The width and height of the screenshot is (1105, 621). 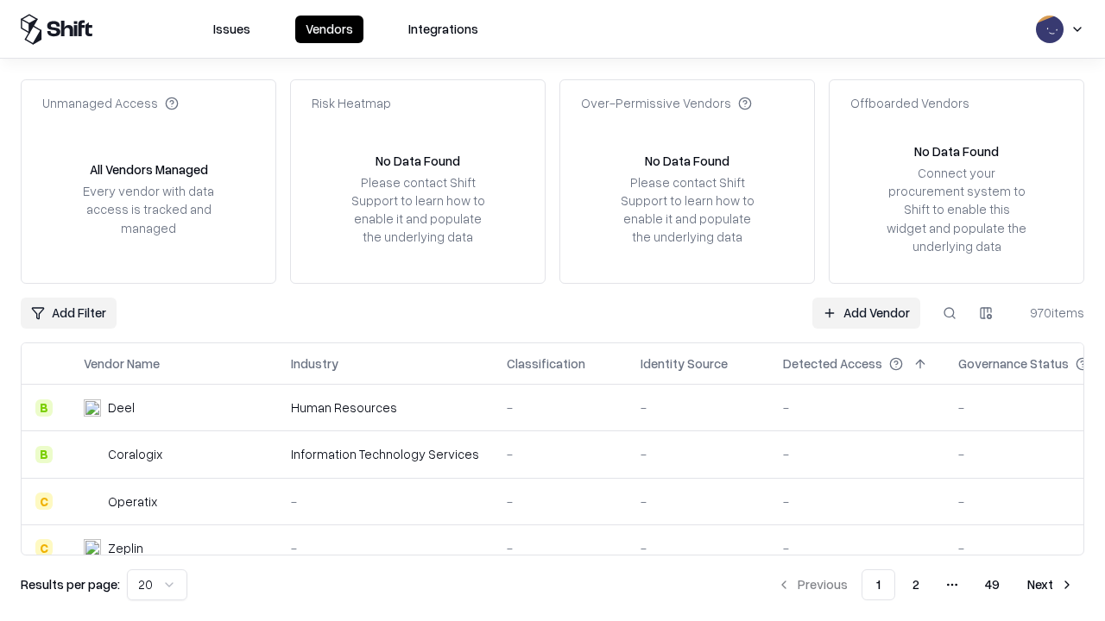 I want to click on div: Detected Access, so click(x=832, y=363).